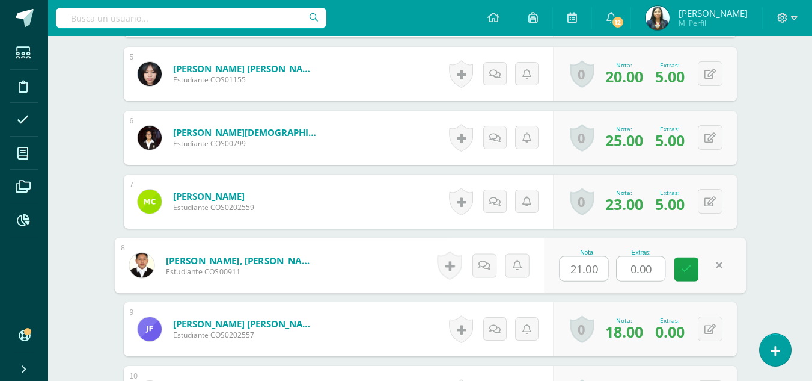 The width and height of the screenshot is (812, 381). What do you see at coordinates (245, 79) in the screenshot?
I see `span: Estudiante COS01155` at bounding box center [245, 79].